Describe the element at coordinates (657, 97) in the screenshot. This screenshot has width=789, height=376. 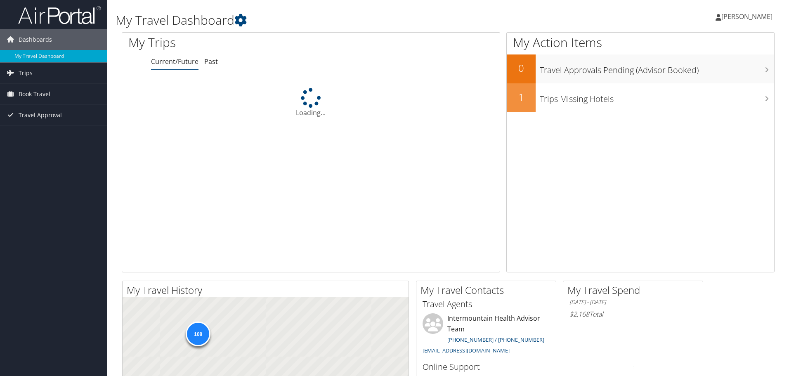
I see `h3: Trips Missing Hotels` at that location.